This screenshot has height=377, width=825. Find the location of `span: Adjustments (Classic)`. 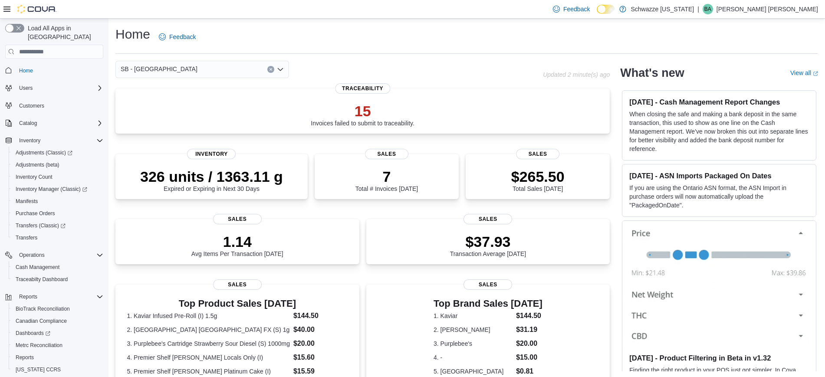

span: Adjustments (Classic) is located at coordinates (58, 153).